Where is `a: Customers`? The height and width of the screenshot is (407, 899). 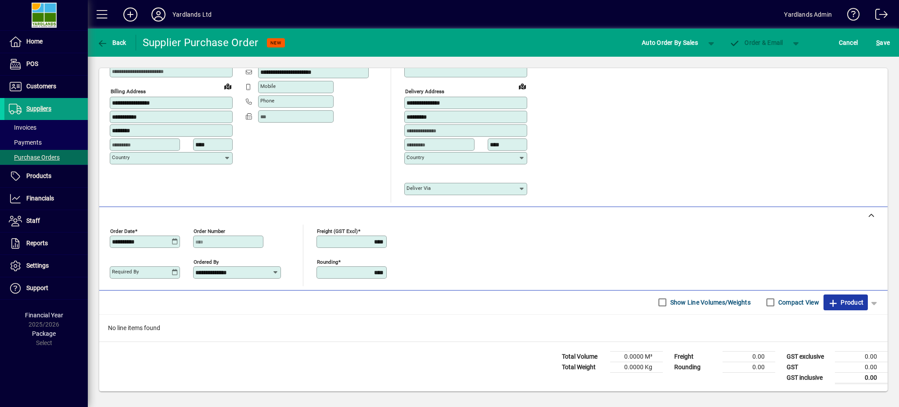
a: Customers is located at coordinates (46, 86).